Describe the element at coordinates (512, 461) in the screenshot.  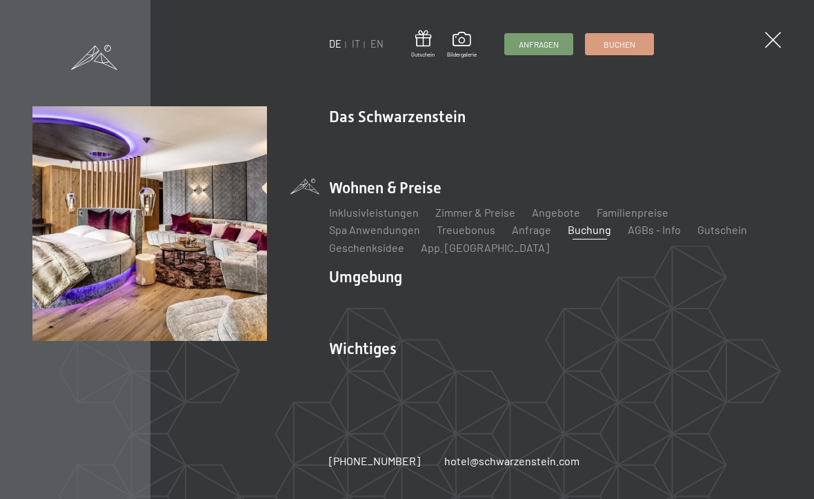
I see `a: hotel@schwarzenstein.com` at that location.